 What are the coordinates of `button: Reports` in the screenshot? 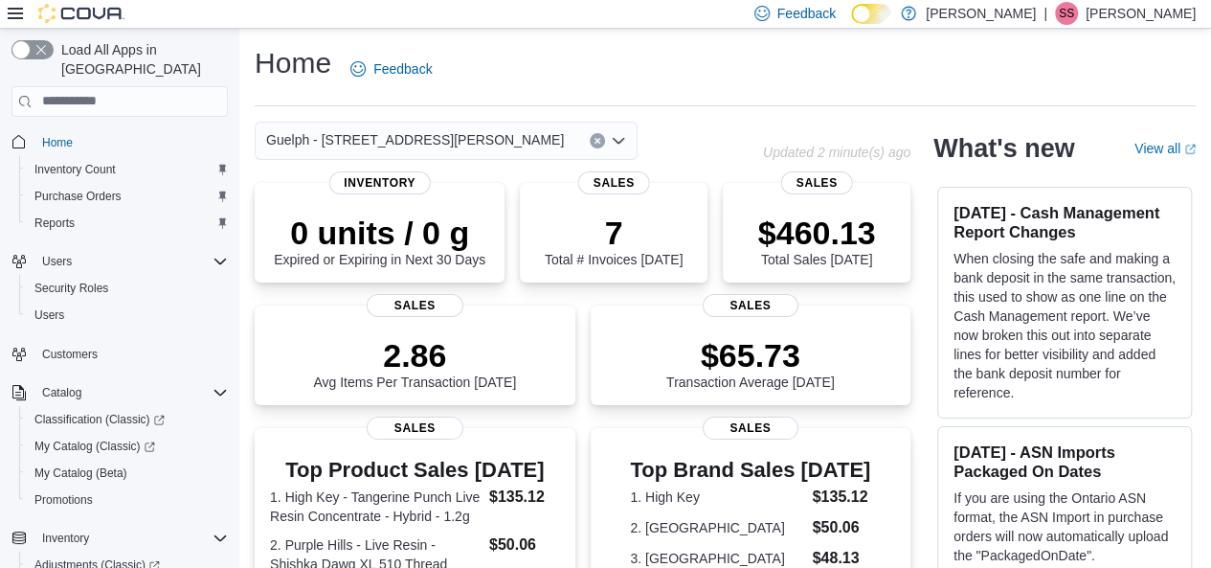 It's located at (127, 223).